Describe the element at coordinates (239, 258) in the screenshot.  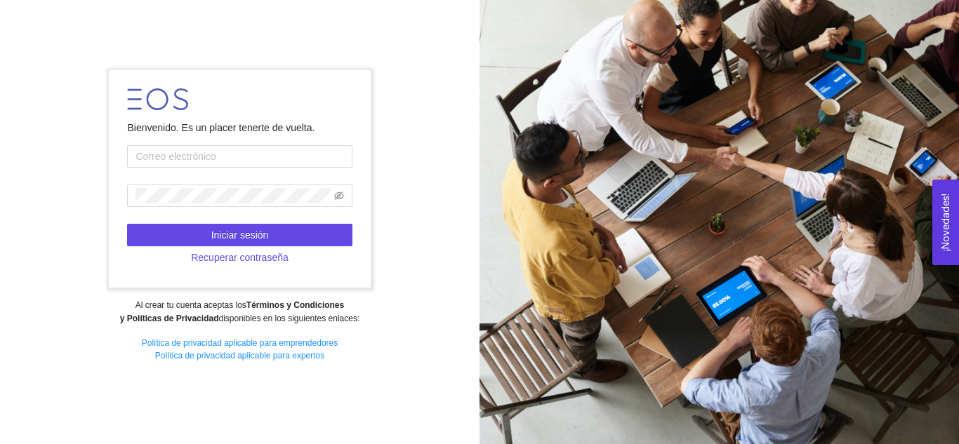
I see `span: Recuperar contraseña` at that location.